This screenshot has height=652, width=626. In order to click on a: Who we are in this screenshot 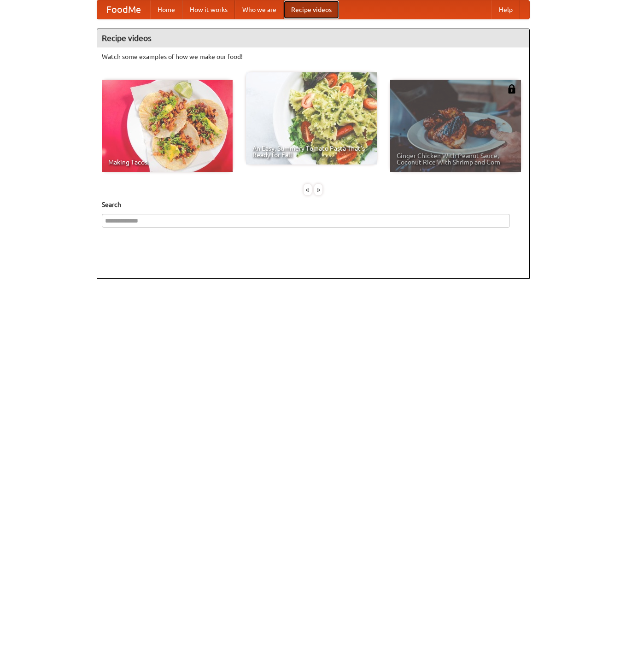, I will do `click(259, 10)`.